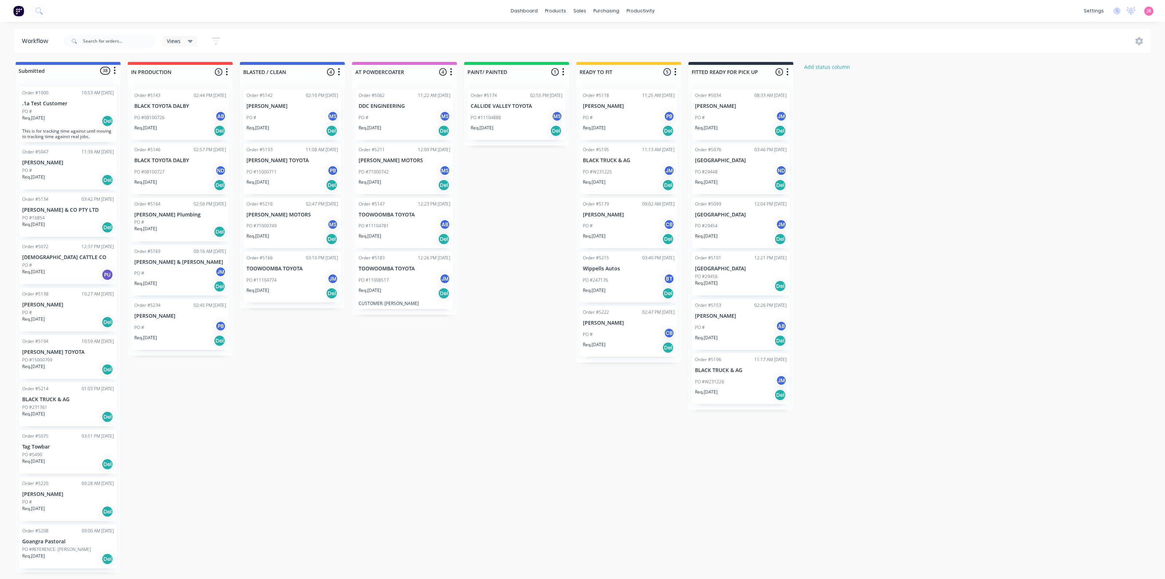 This screenshot has height=579, width=1165. Describe the element at coordinates (260, 150) in the screenshot. I see `div: Order #5193` at that location.